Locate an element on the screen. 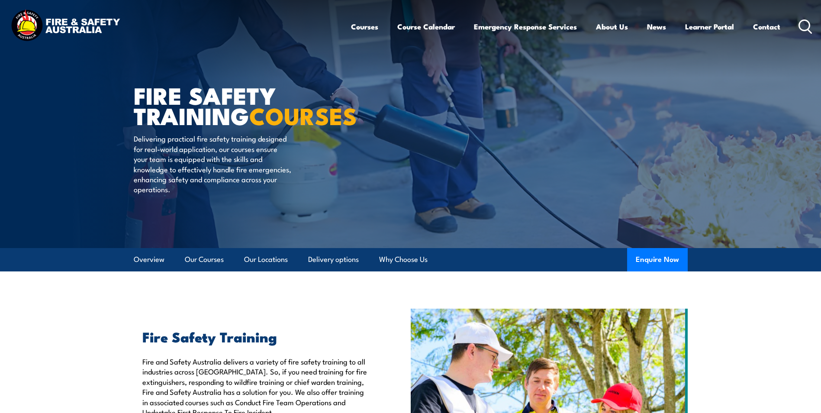  a: Learner Portal is located at coordinates (710, 26).